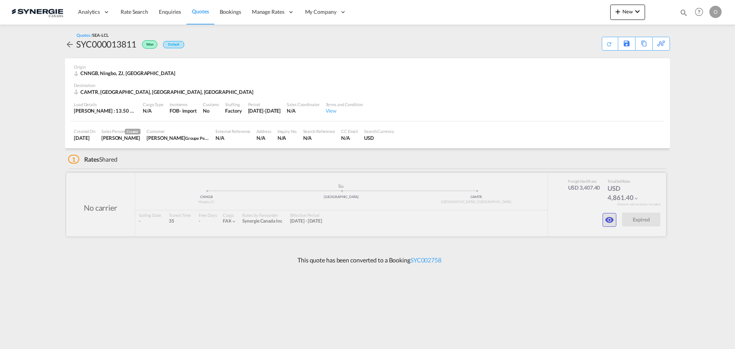  I want to click on div: Search Currency, so click(379, 131).